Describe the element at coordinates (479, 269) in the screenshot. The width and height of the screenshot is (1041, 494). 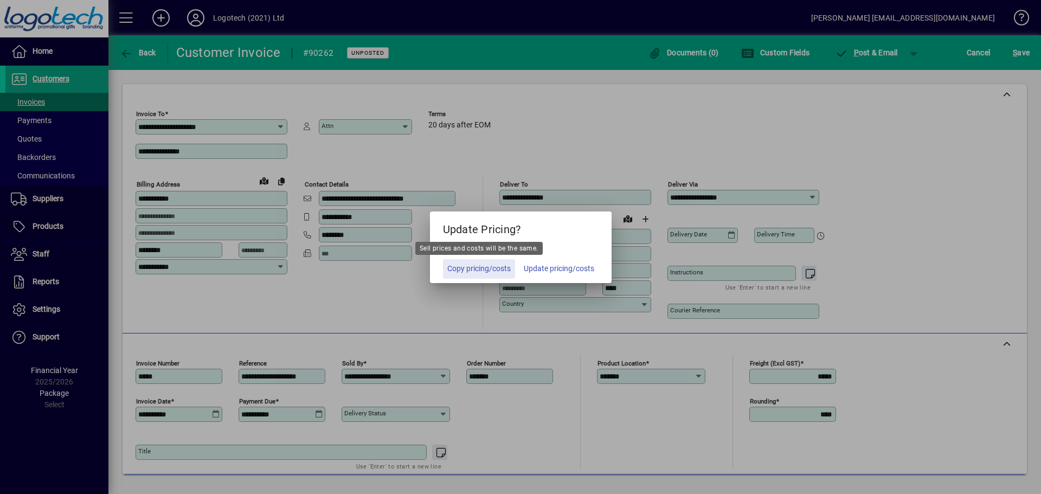
I see `button: Copy pricing/costs` at that location.